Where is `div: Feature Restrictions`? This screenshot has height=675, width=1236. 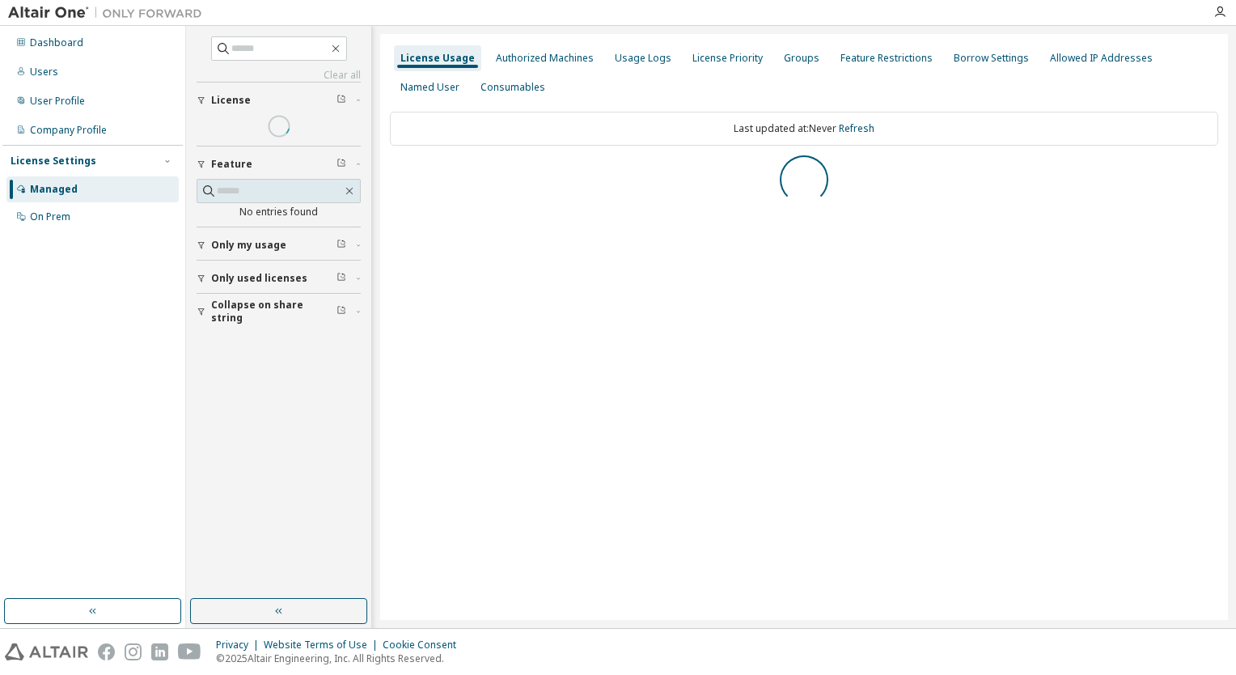 div: Feature Restrictions is located at coordinates (887, 58).